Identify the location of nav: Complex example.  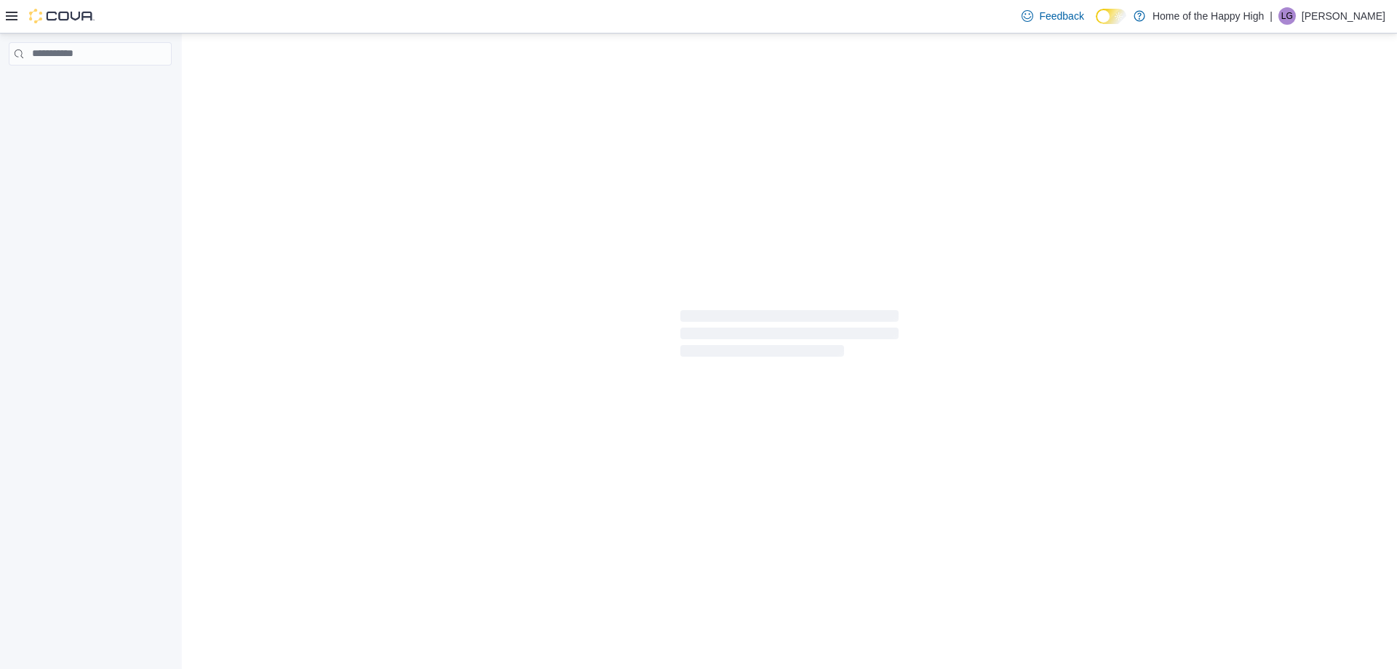
(90, 86).